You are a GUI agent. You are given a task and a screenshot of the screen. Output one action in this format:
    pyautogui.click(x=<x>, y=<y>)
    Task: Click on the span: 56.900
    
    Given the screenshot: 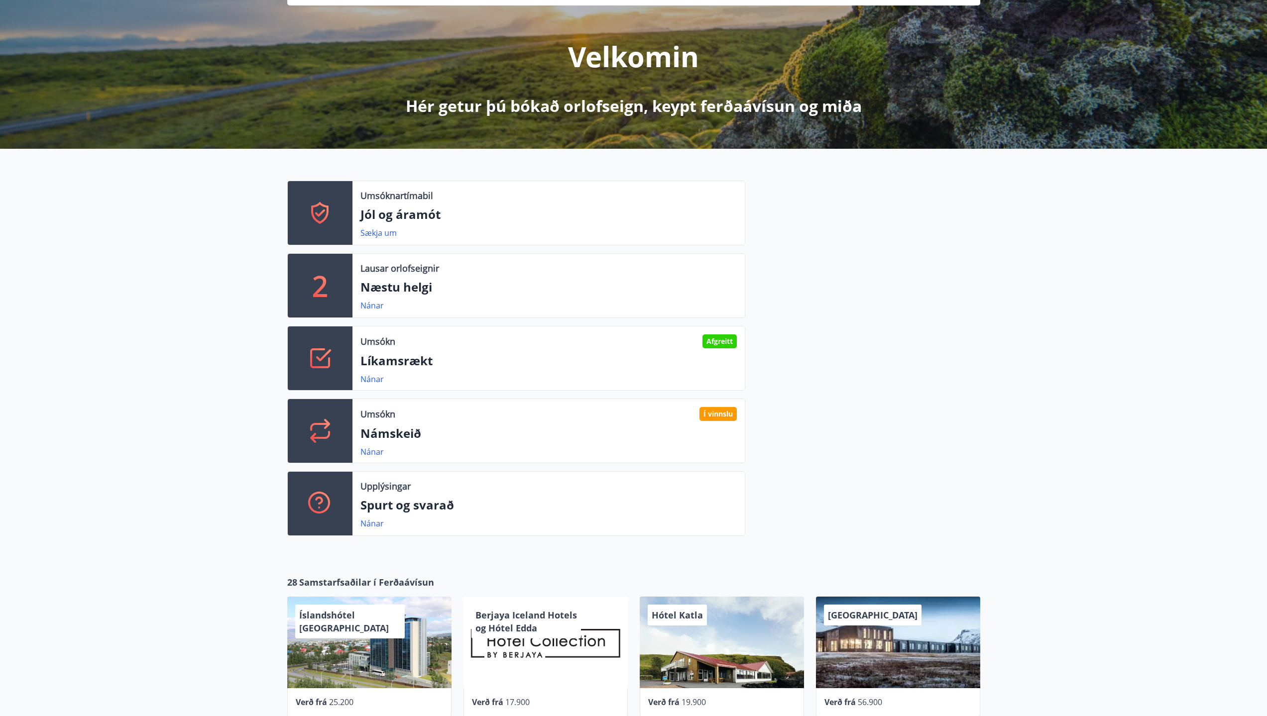 What is the action you would take?
    pyautogui.click(x=870, y=703)
    